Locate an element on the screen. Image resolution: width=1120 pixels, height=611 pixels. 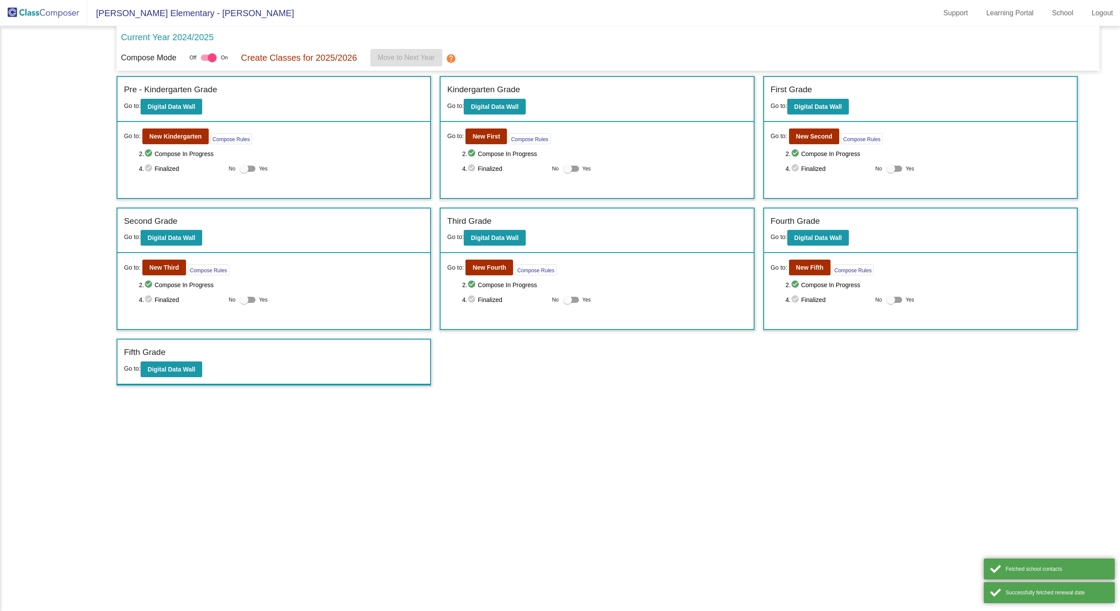
p: Current Year 2024/2025 is located at coordinates (167, 37).